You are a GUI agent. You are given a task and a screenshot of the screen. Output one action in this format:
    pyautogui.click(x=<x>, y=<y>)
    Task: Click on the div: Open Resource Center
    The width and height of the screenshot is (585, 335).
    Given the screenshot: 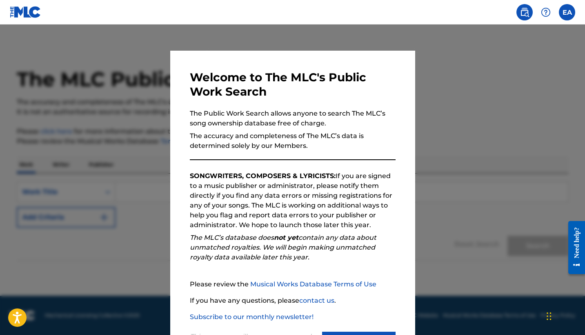 What is the action you would take?
    pyautogui.click(x=14, y=33)
    